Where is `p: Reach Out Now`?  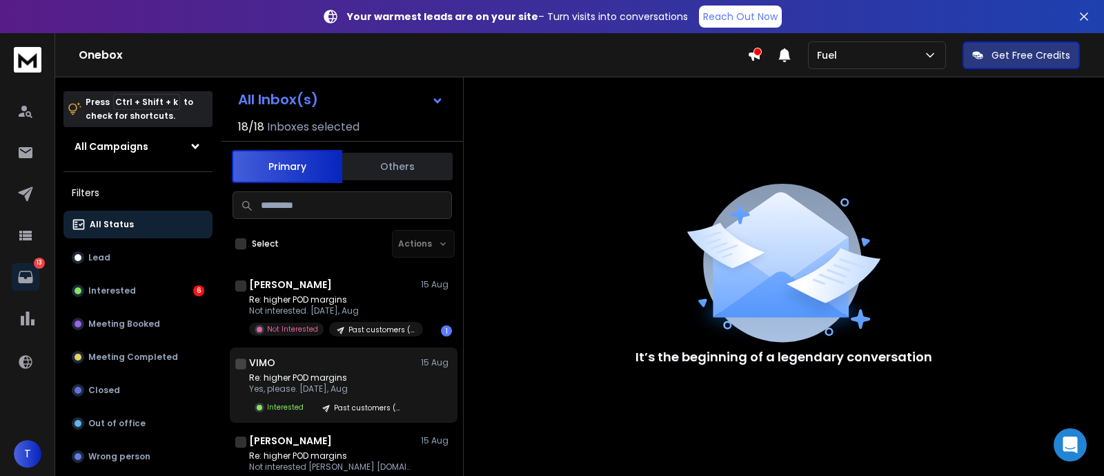 p: Reach Out Now is located at coordinates (741, 17).